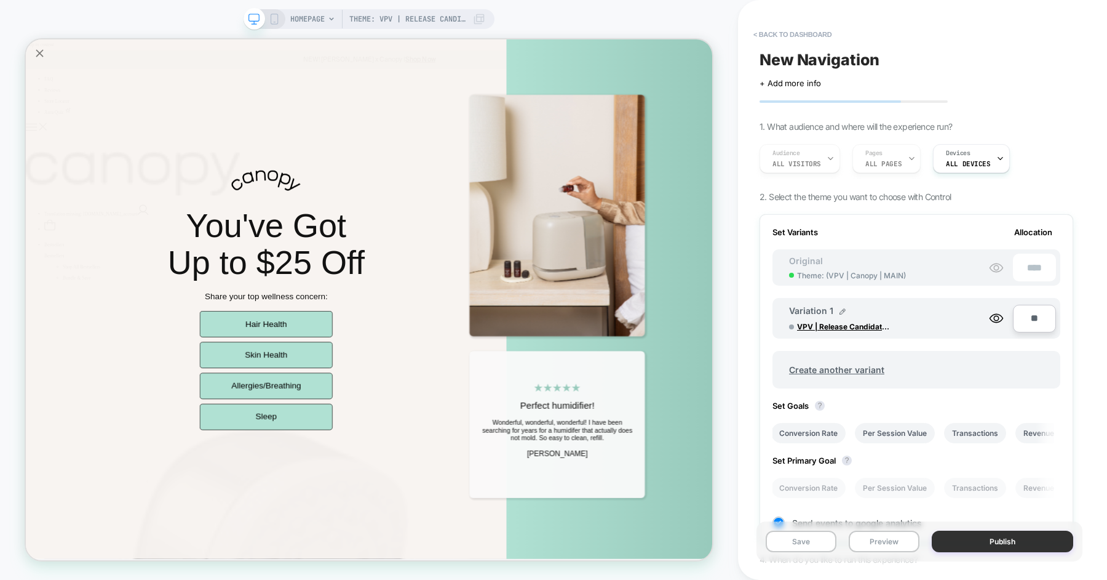 The width and height of the screenshot is (1107, 580). I want to click on button: Hair Health, so click(321, 379).